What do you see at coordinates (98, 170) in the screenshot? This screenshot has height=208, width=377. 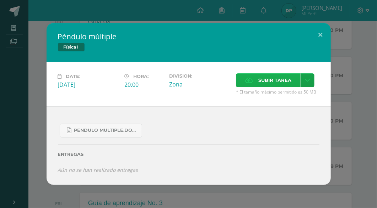 I see `i: Aún no se han realizado entregas` at bounding box center [98, 170].